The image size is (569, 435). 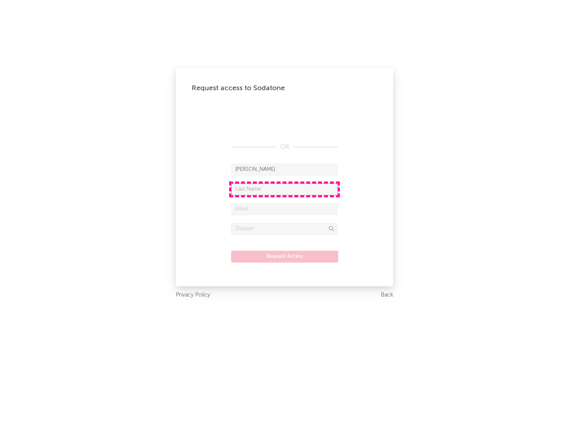 I want to click on input: Division, so click(x=285, y=229).